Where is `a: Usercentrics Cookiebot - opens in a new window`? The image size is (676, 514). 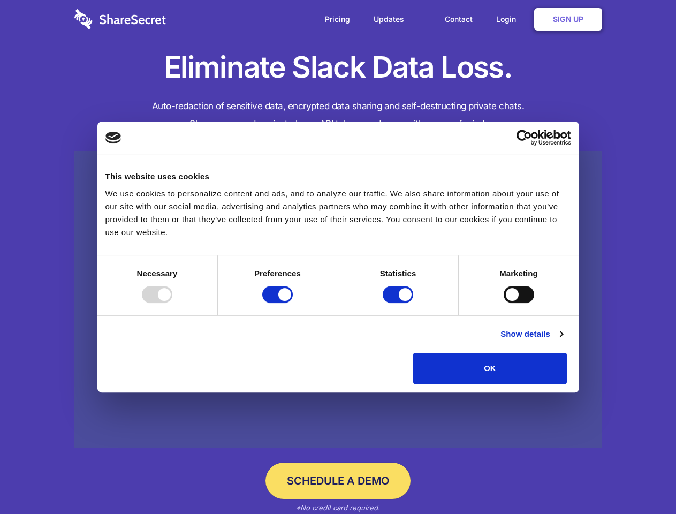 a: Usercentrics Cookiebot - opens in a new window is located at coordinates (524, 137).